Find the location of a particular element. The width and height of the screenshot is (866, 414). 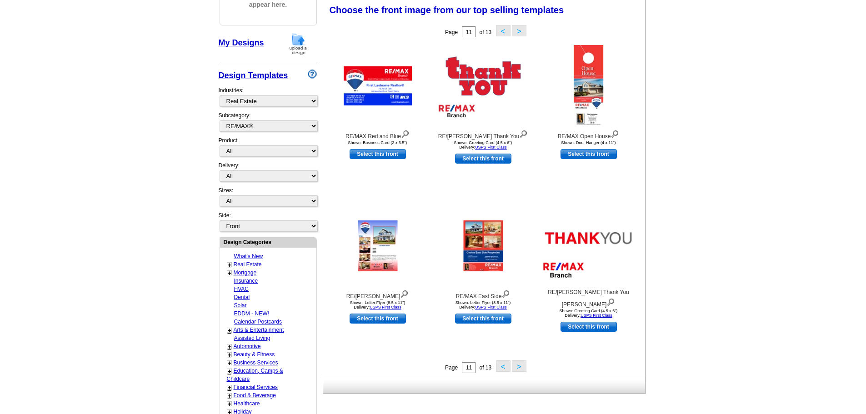

a: Financial Services is located at coordinates (256, 387).